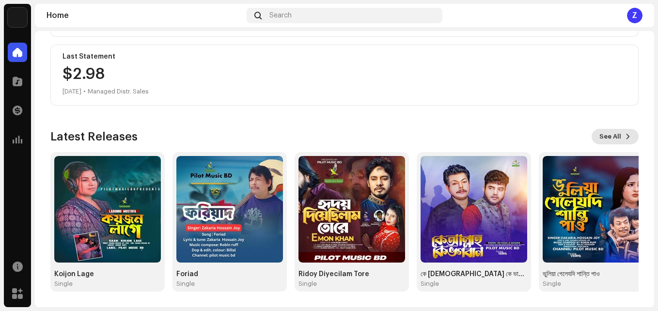  Describe the element at coordinates (345, 75) in the screenshot. I see `re-o-card-value: Last Statement` at that location.